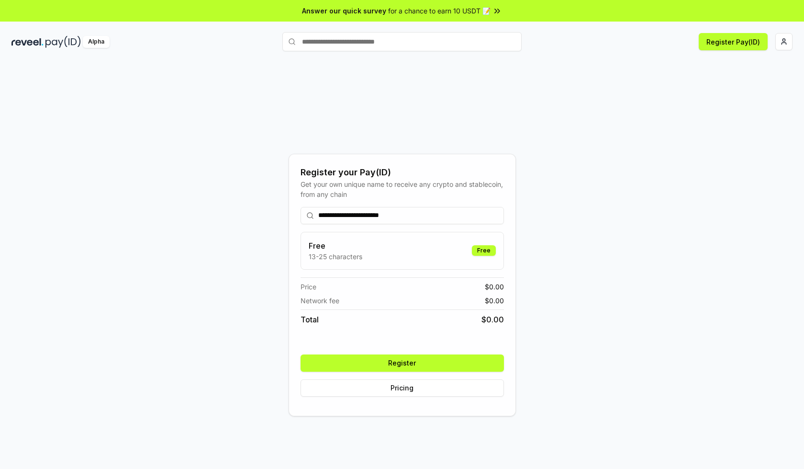  Describe the element at coordinates (344, 11) in the screenshot. I see `span: Answer our quick survey` at that location.